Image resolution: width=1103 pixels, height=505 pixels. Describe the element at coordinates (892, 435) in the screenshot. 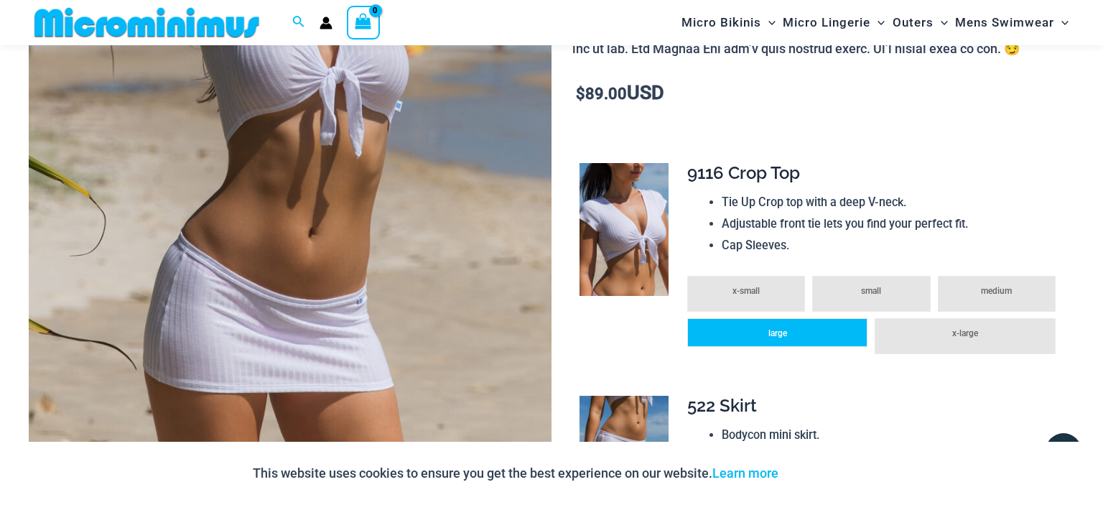

I see `li: Bodycon mini skirt.` at that location.